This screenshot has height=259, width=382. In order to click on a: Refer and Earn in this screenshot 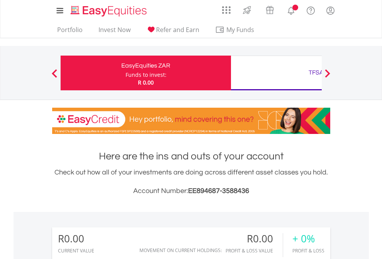, I will do `click(172, 32)`.